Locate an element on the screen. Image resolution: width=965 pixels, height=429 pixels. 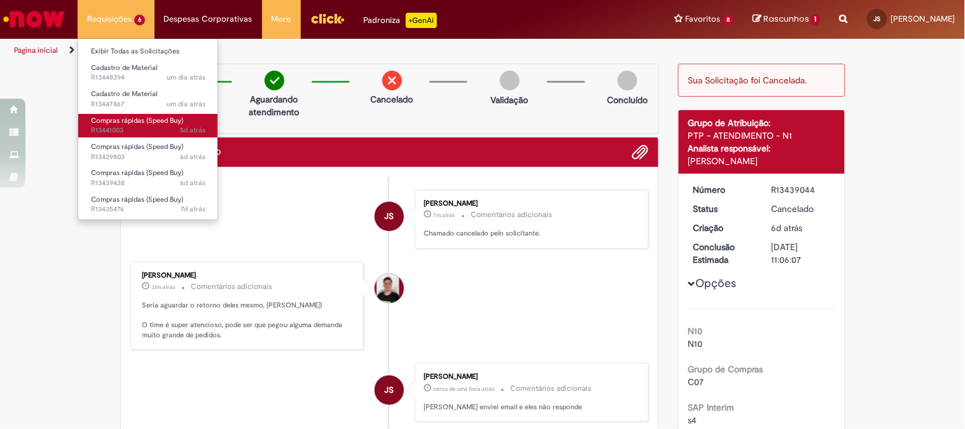
p: Chamado cancelado pelo solicitante. is located at coordinates (530, 234).